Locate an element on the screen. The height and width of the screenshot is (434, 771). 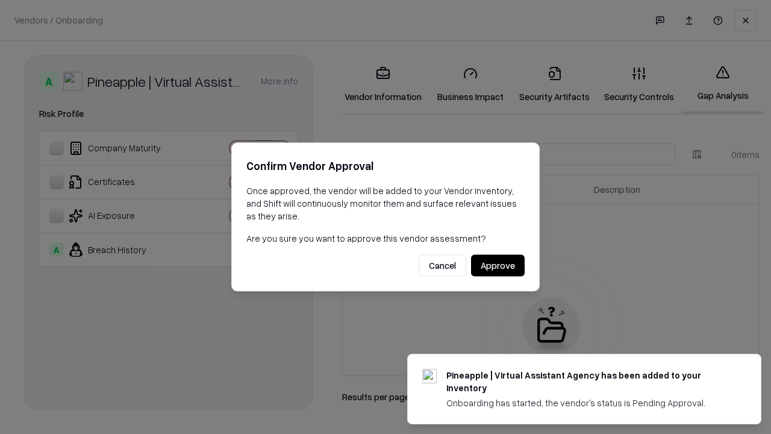
button: Approve is located at coordinates (498, 266).